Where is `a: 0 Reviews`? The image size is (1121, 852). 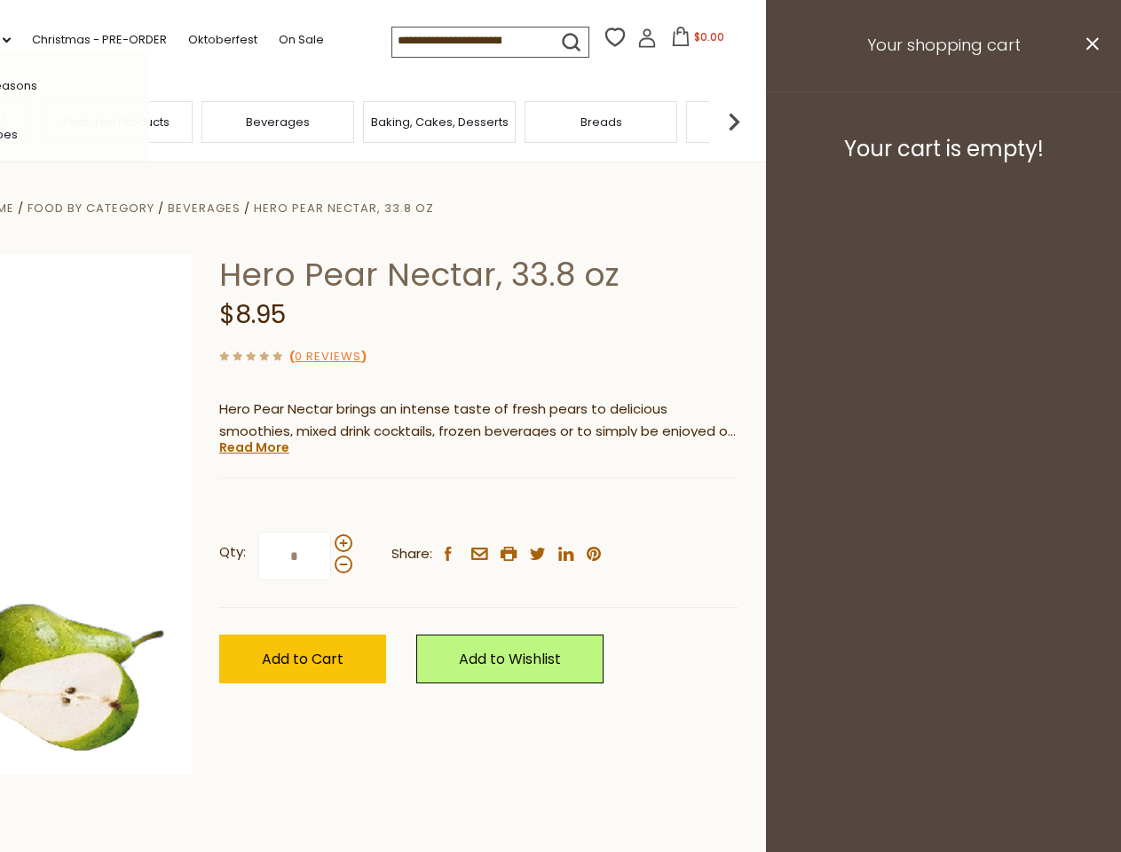 a: 0 Reviews is located at coordinates (328, 357).